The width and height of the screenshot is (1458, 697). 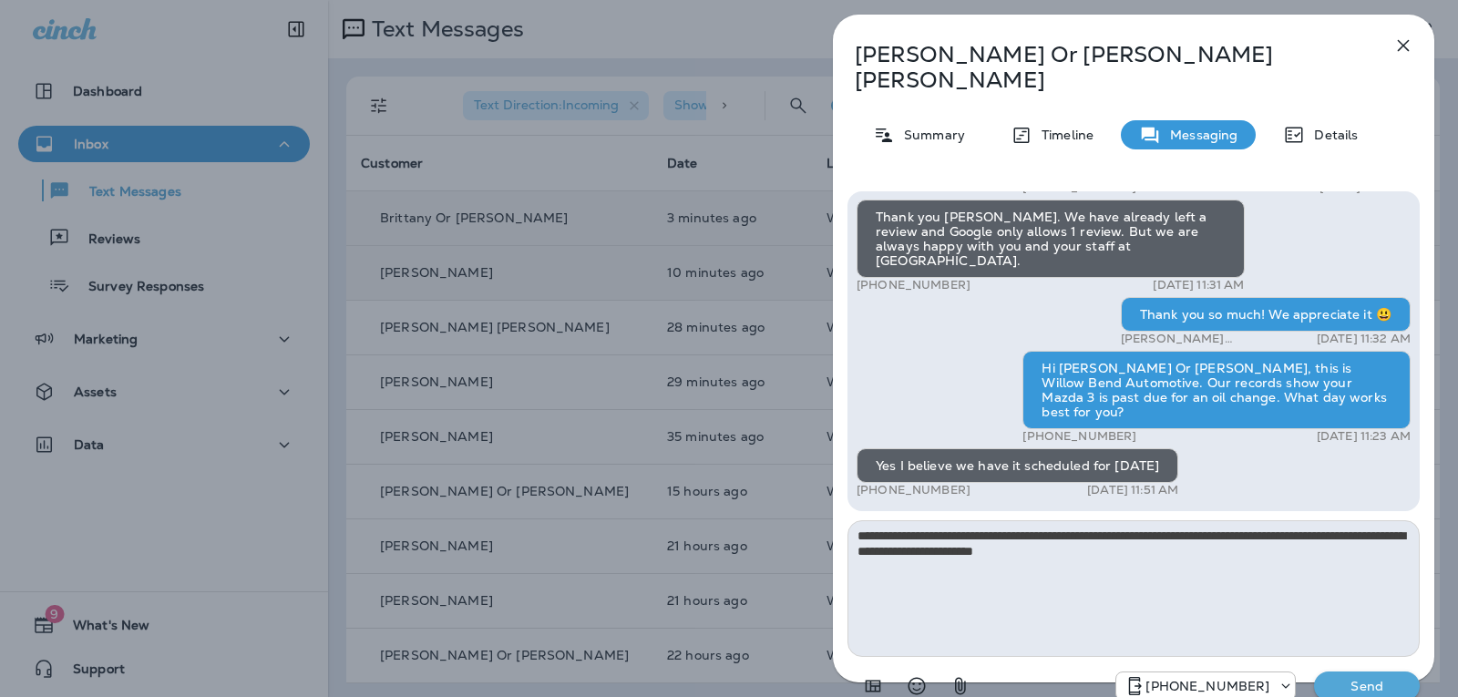 What do you see at coordinates (1367, 686) in the screenshot?
I see `p: Send` at bounding box center [1367, 686].